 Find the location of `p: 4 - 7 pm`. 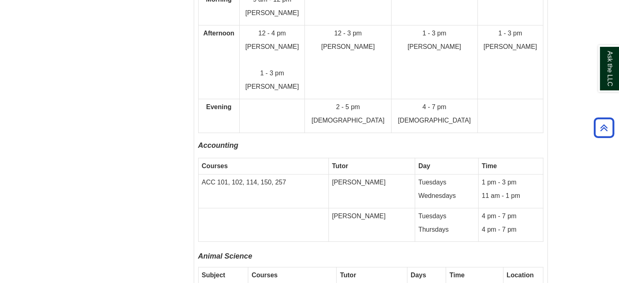

p: 4 - 7 pm is located at coordinates (434, 107).